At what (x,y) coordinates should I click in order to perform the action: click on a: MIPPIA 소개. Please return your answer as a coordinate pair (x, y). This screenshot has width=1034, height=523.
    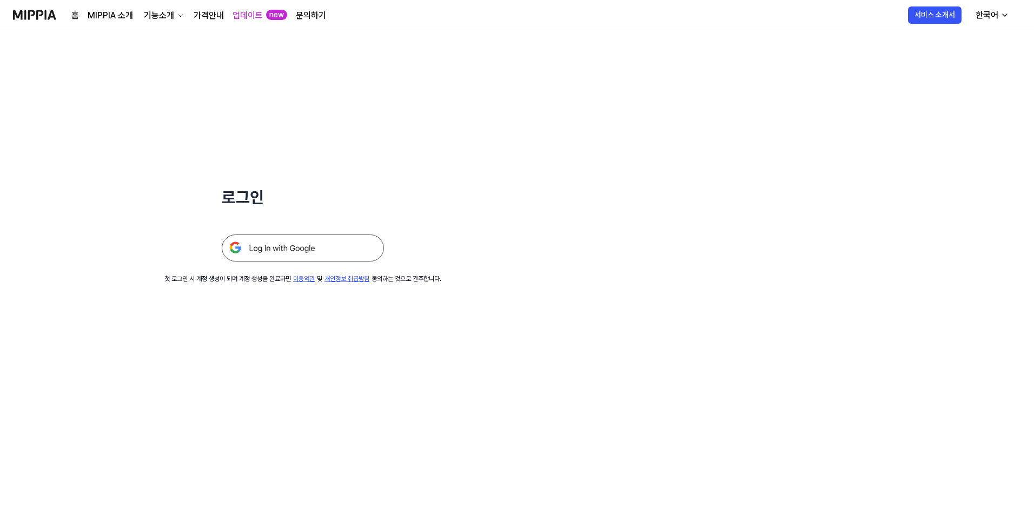
    Looking at the image, I should click on (110, 16).